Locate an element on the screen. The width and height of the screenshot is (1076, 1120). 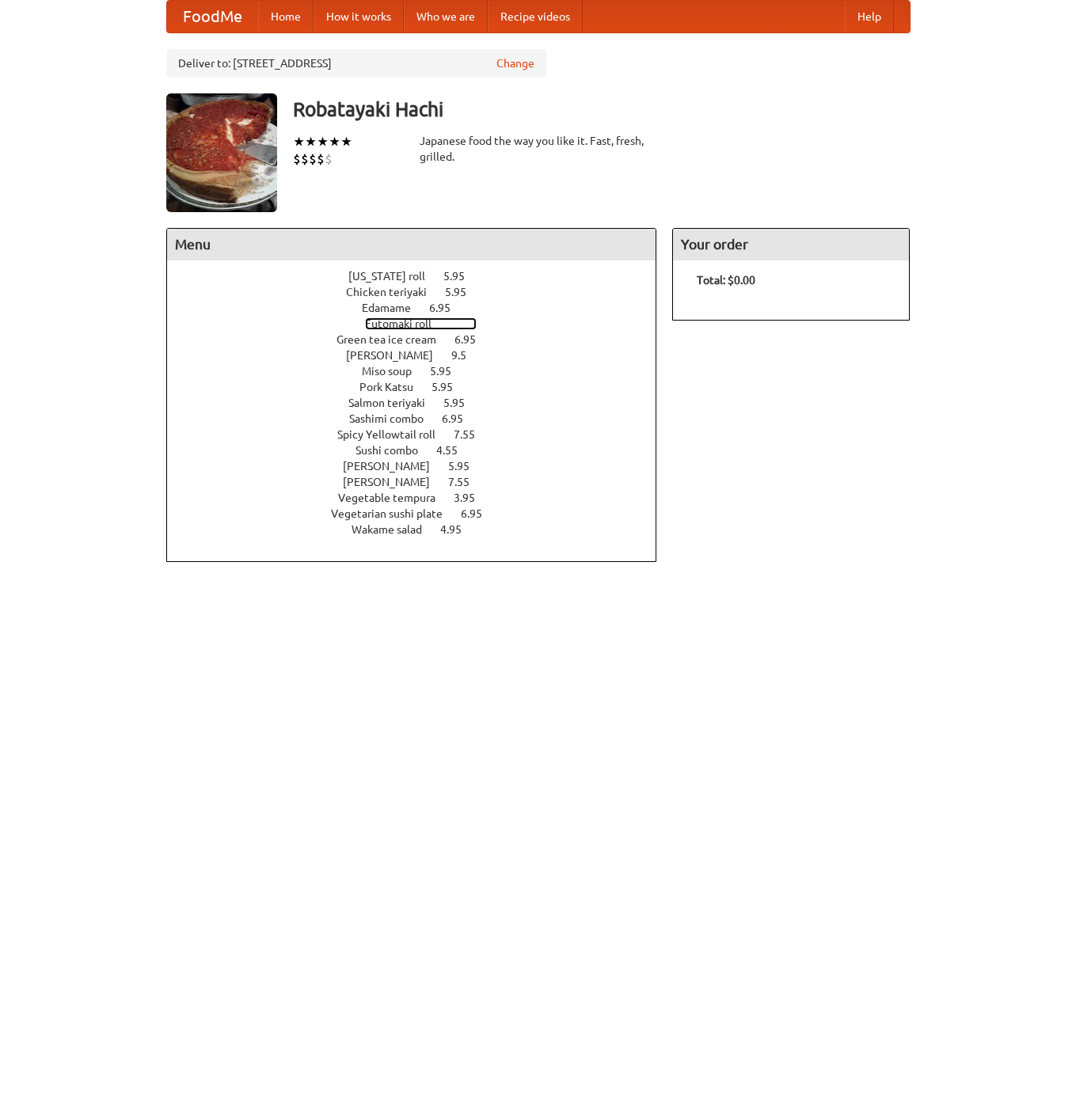
span: Sashimi combo is located at coordinates (394, 419).